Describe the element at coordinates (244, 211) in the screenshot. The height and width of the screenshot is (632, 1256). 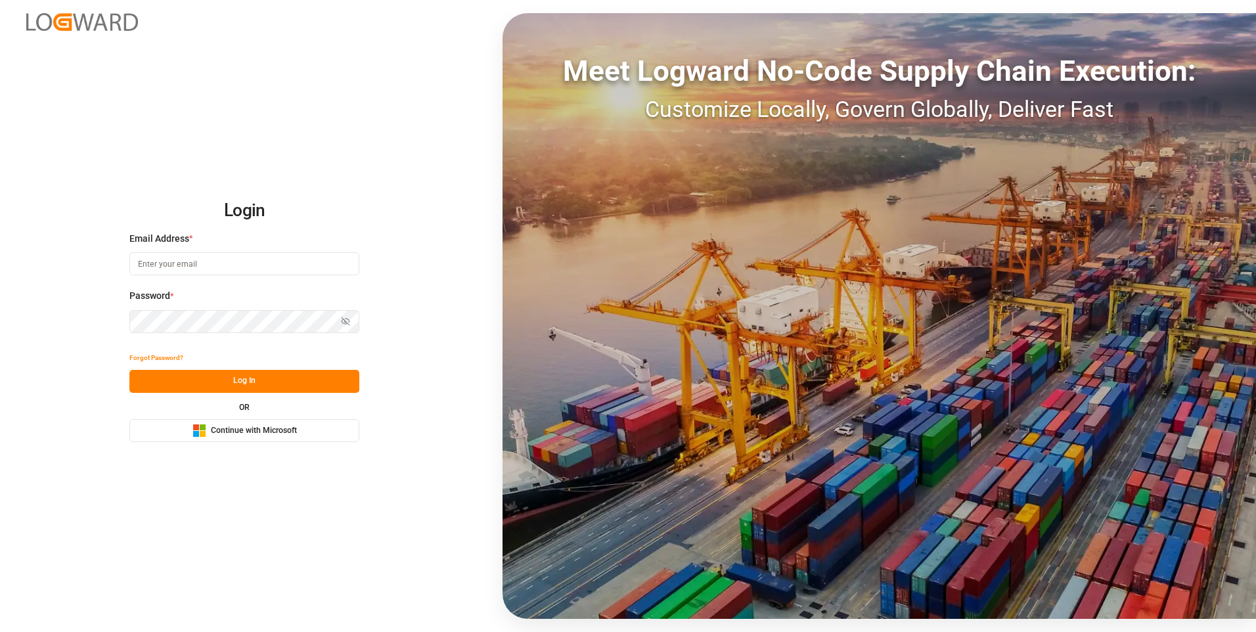
I see `h2: Login` at that location.